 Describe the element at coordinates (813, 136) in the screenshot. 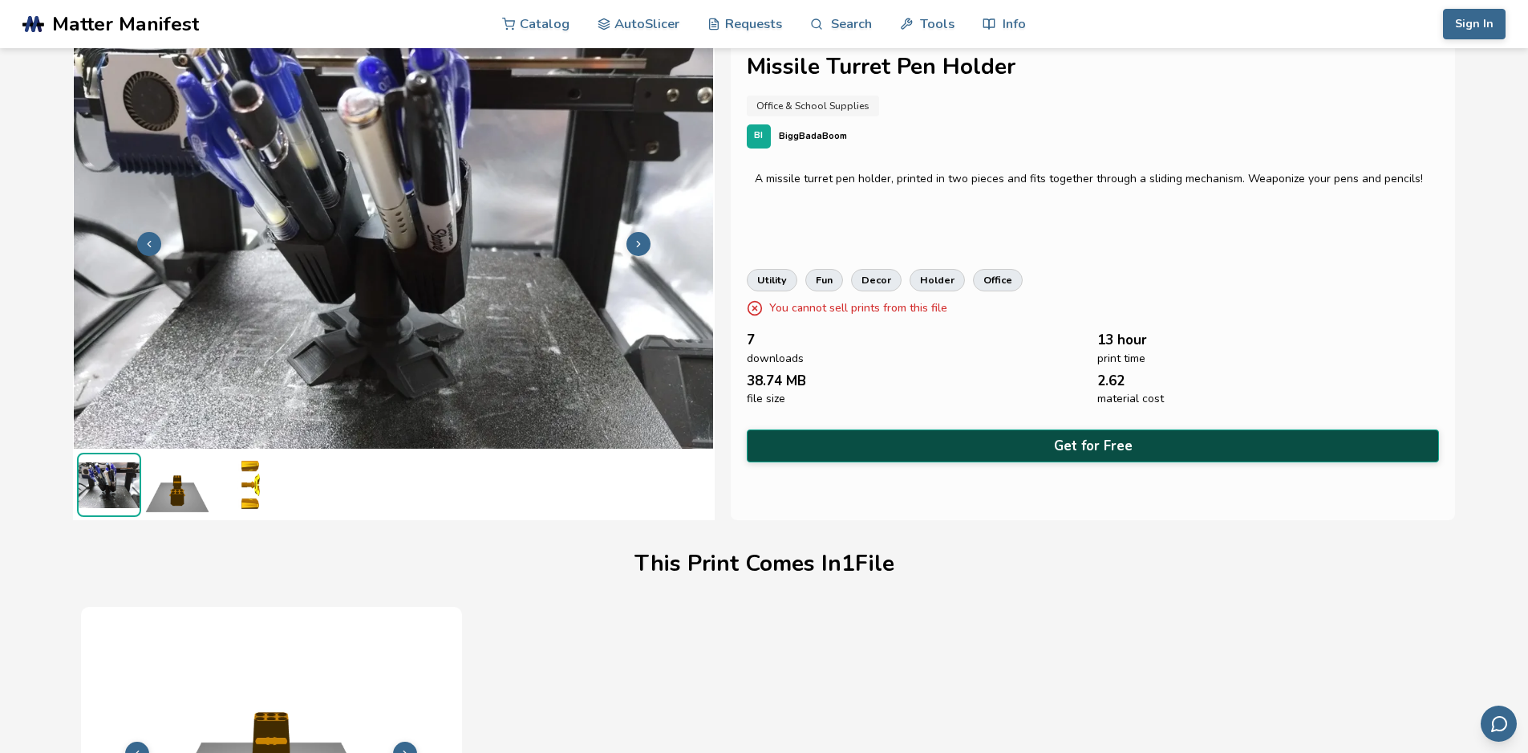

I see `p: BiggBadaBoom` at that location.